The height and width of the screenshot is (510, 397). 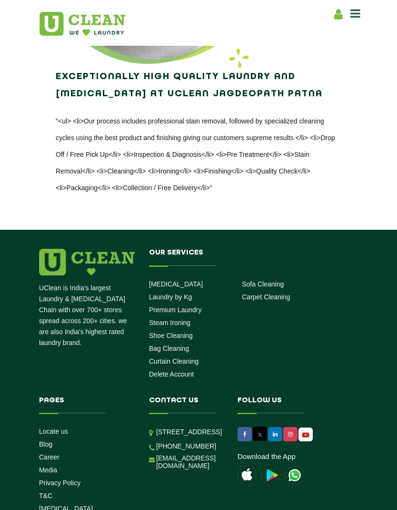 What do you see at coordinates (174, 361) in the screenshot?
I see `a: Curtain Cleaning` at bounding box center [174, 361].